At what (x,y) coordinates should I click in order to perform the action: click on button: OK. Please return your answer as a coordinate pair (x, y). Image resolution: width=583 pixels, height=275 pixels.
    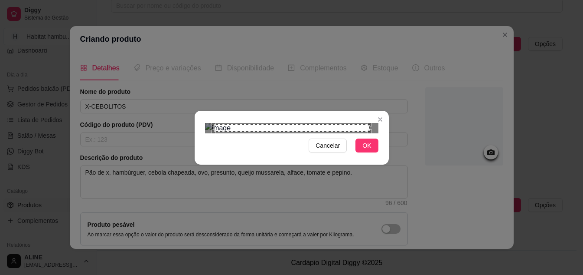
    Looking at the image, I should click on (367, 145).